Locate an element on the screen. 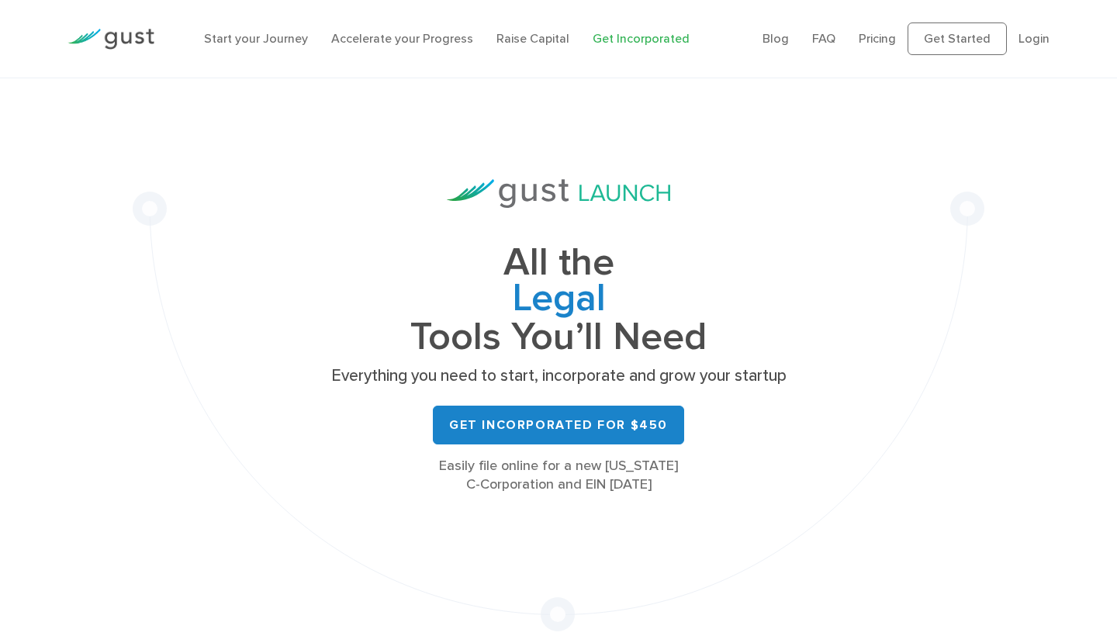 The image size is (1117, 636). span: Fundraising is located at coordinates (558, 310).